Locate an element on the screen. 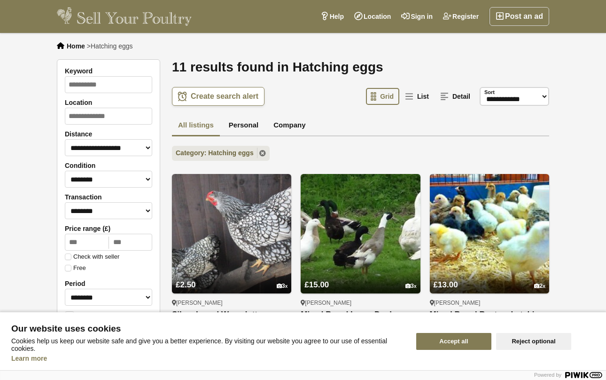  label: Keyword is located at coordinates (109, 71).